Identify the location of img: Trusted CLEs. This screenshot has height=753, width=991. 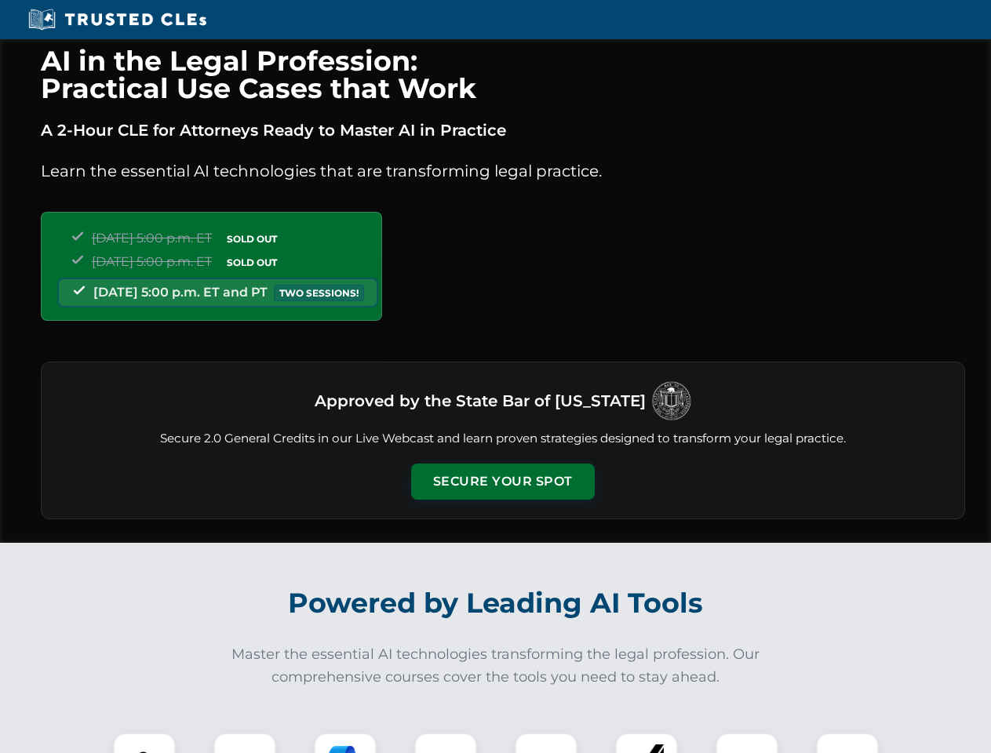
(117, 20).